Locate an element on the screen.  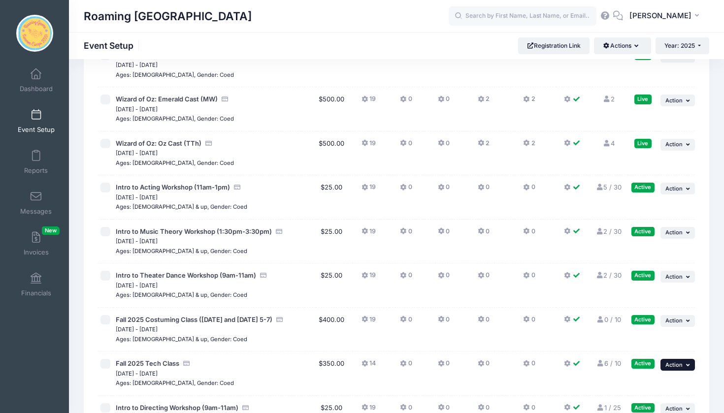
a: 6 / 10 is located at coordinates (609, 364).